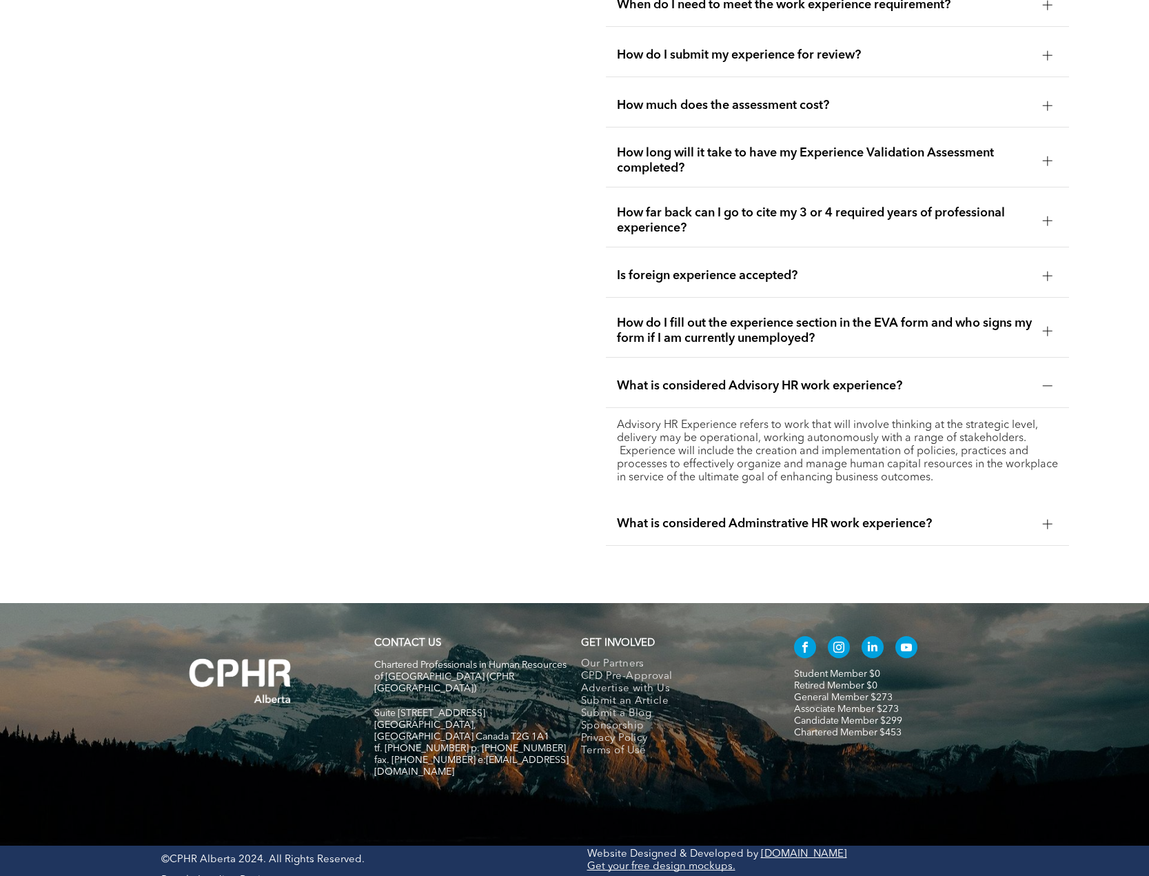  I want to click on a: Retired Member $0, so click(835, 686).